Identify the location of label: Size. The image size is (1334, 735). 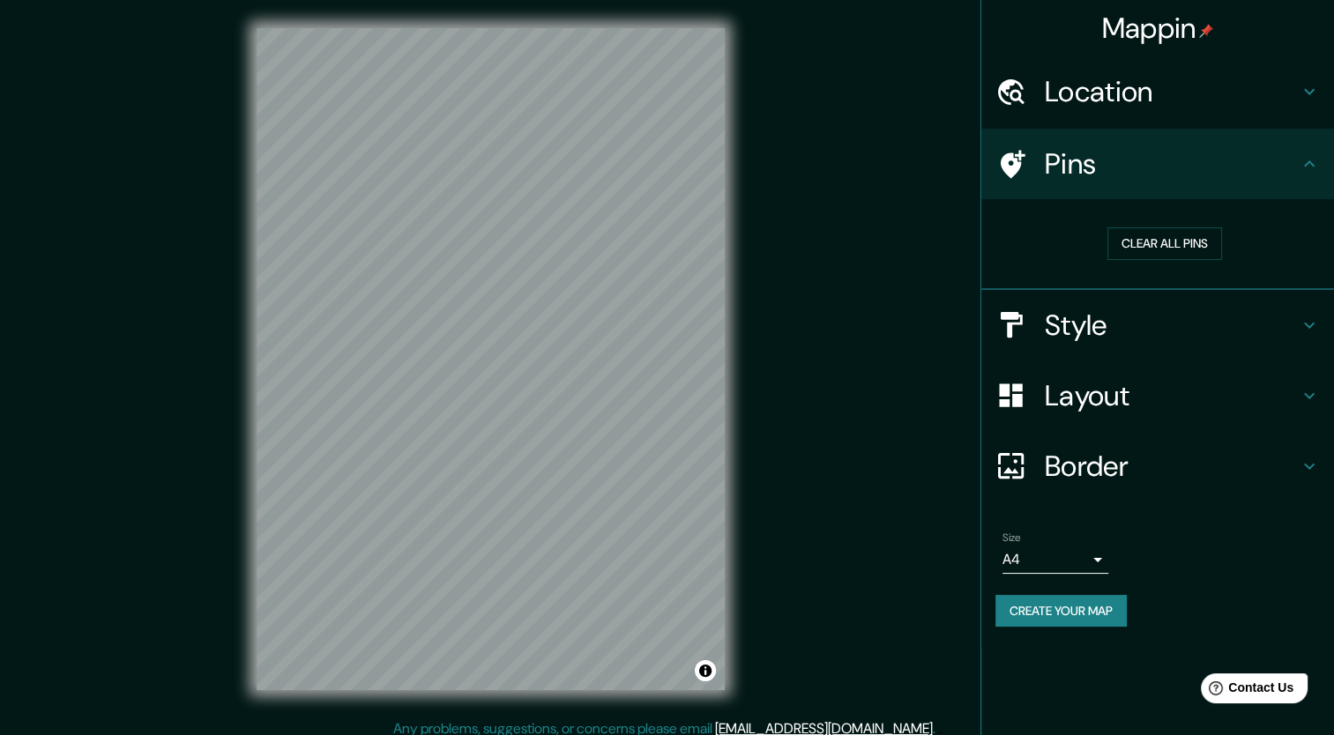
(1011, 537).